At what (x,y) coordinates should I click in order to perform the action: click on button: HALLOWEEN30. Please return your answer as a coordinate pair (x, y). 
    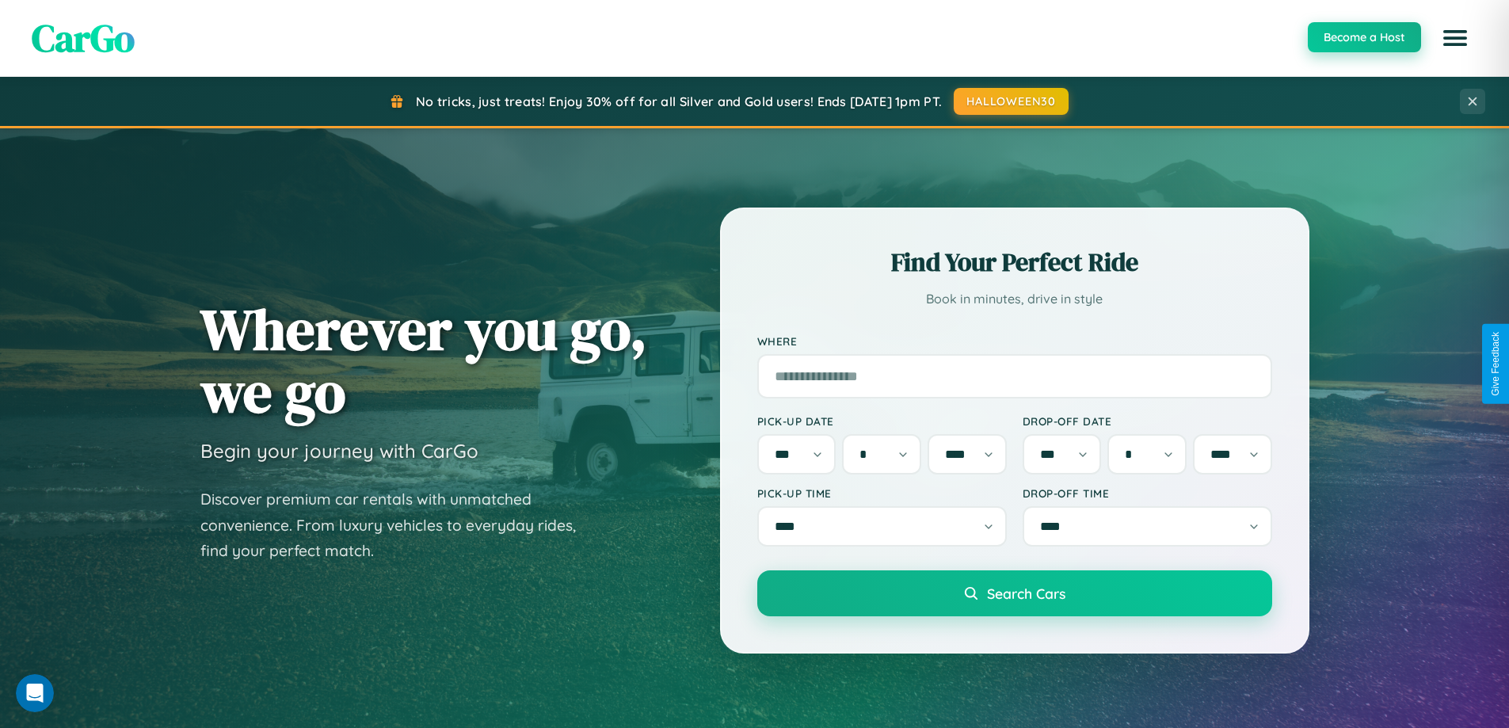
    Looking at the image, I should click on (1011, 101).